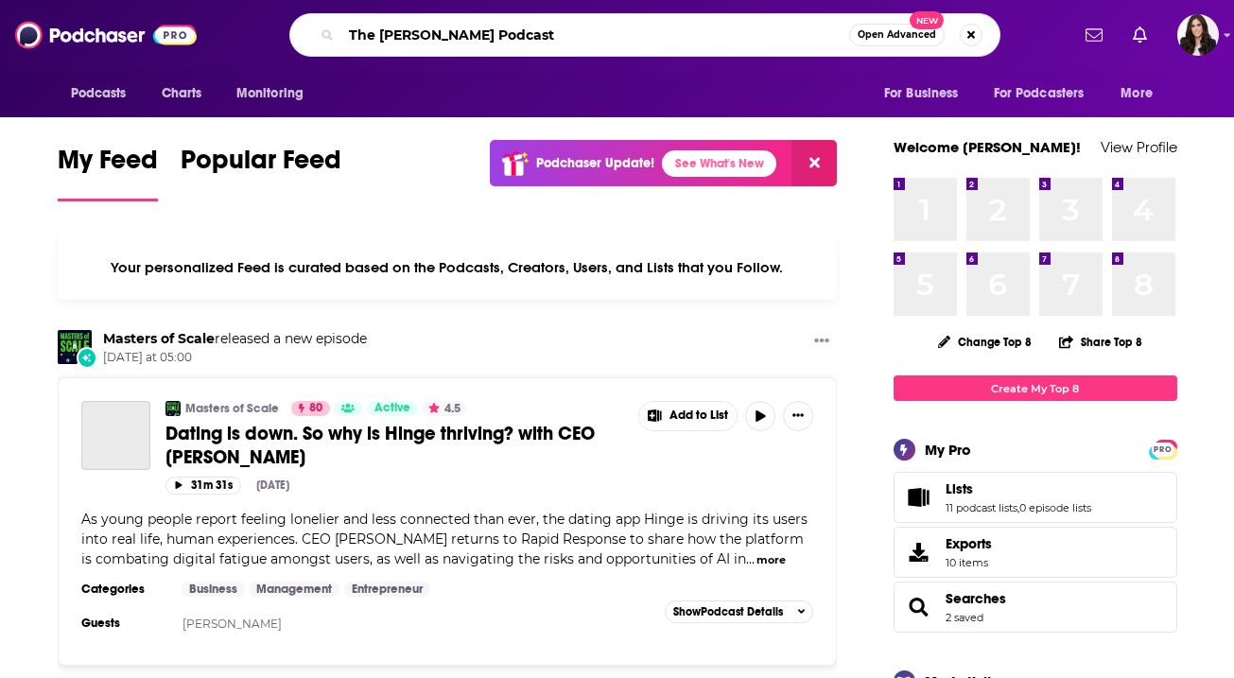 Image resolution: width=1234 pixels, height=678 pixels. Describe the element at coordinates (213, 589) in the screenshot. I see `a: Business` at that location.